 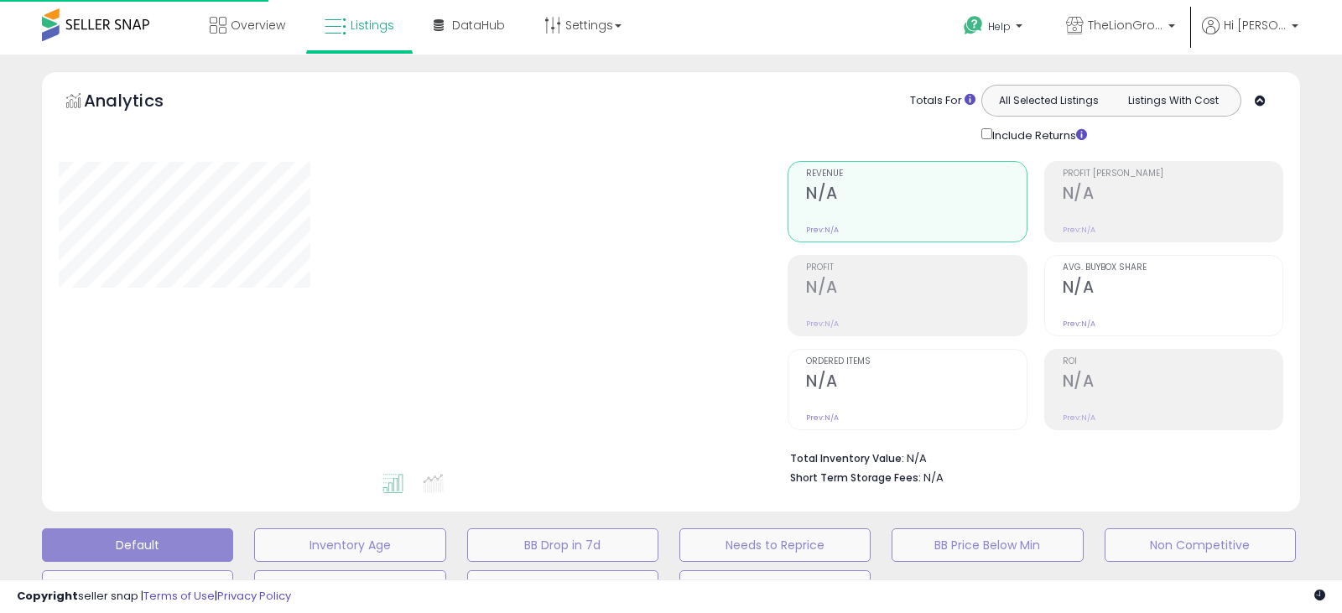 I want to click on button: Selling @ Max, so click(x=350, y=587).